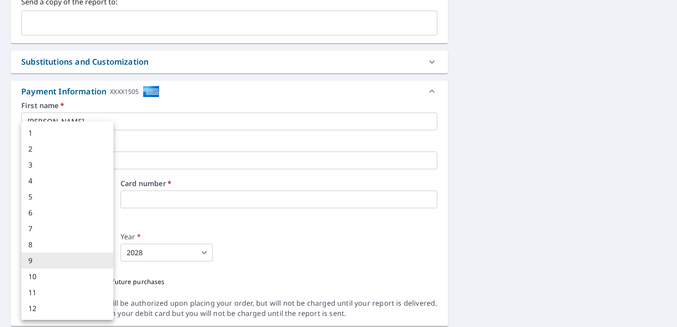 The width and height of the screenshot is (677, 327). I want to click on li: 6, so click(67, 213).